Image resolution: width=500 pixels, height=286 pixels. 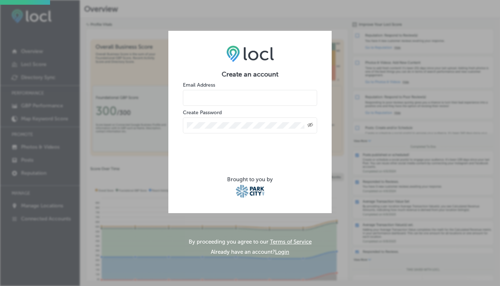 What do you see at coordinates (199, 85) in the screenshot?
I see `label: Email Address` at bounding box center [199, 85].